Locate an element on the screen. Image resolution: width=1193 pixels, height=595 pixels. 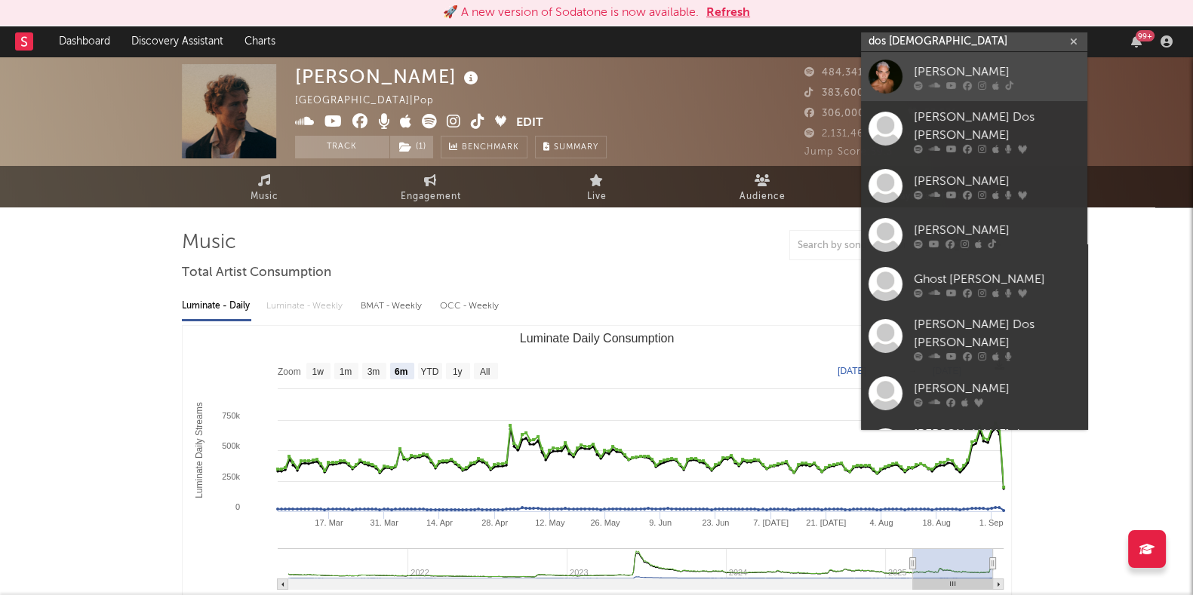
div: 99 + is located at coordinates (1145, 35).